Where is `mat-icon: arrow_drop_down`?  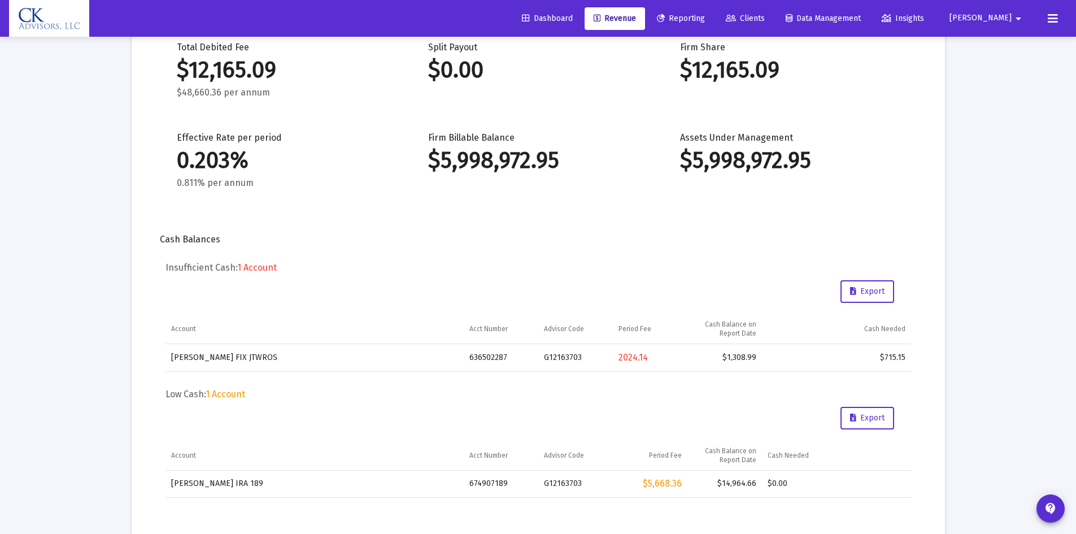
mat-icon: arrow_drop_down is located at coordinates (1019, 19).